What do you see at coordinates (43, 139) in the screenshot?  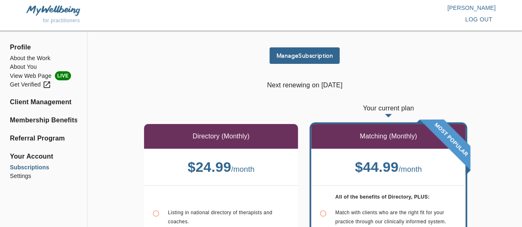 I see `li: Referral Program` at bounding box center [43, 139].